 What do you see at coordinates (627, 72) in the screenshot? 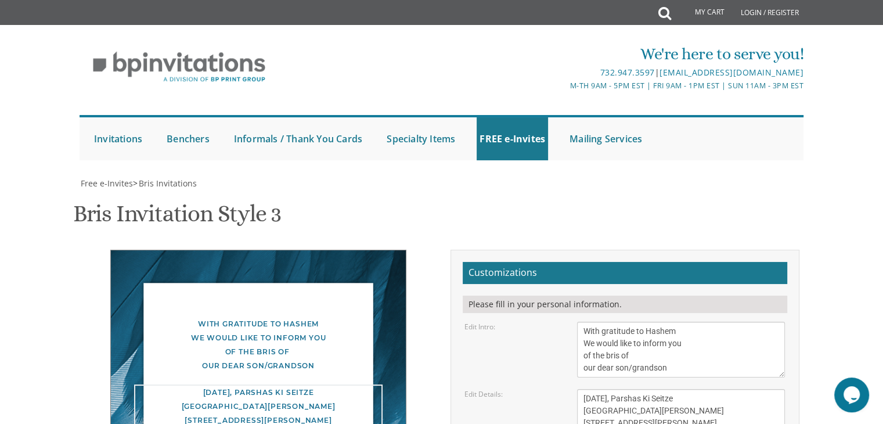
I see `a: 732.947.3597` at bounding box center [627, 72].